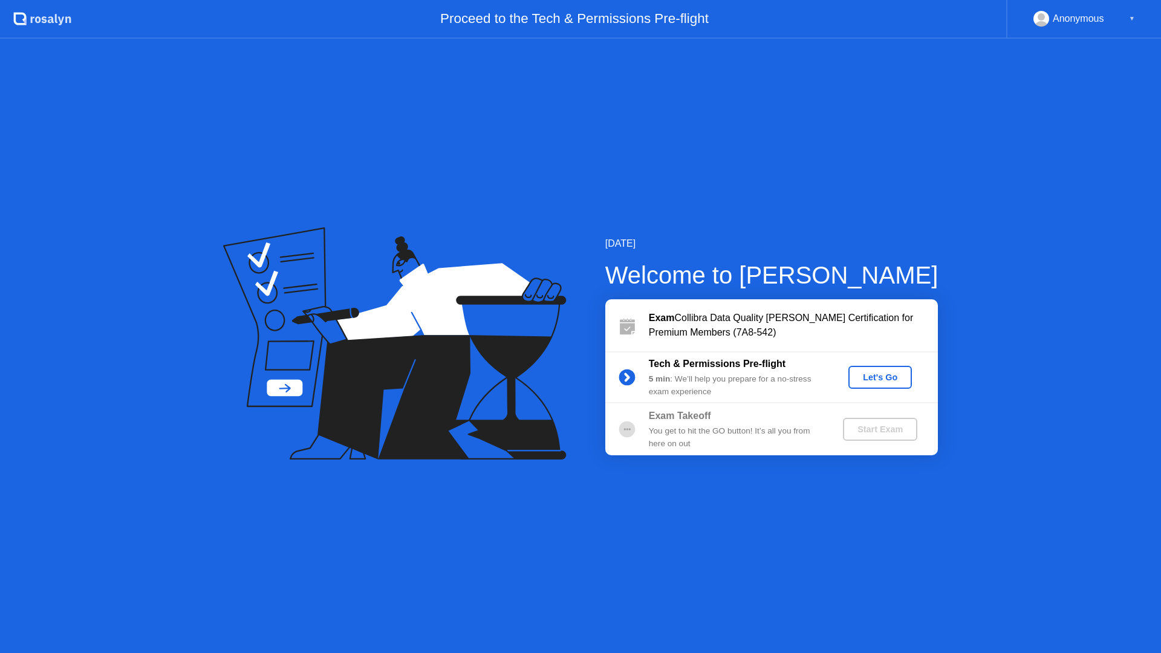  What do you see at coordinates (660, 378) in the screenshot?
I see `b: 5 min` at bounding box center [660, 378].